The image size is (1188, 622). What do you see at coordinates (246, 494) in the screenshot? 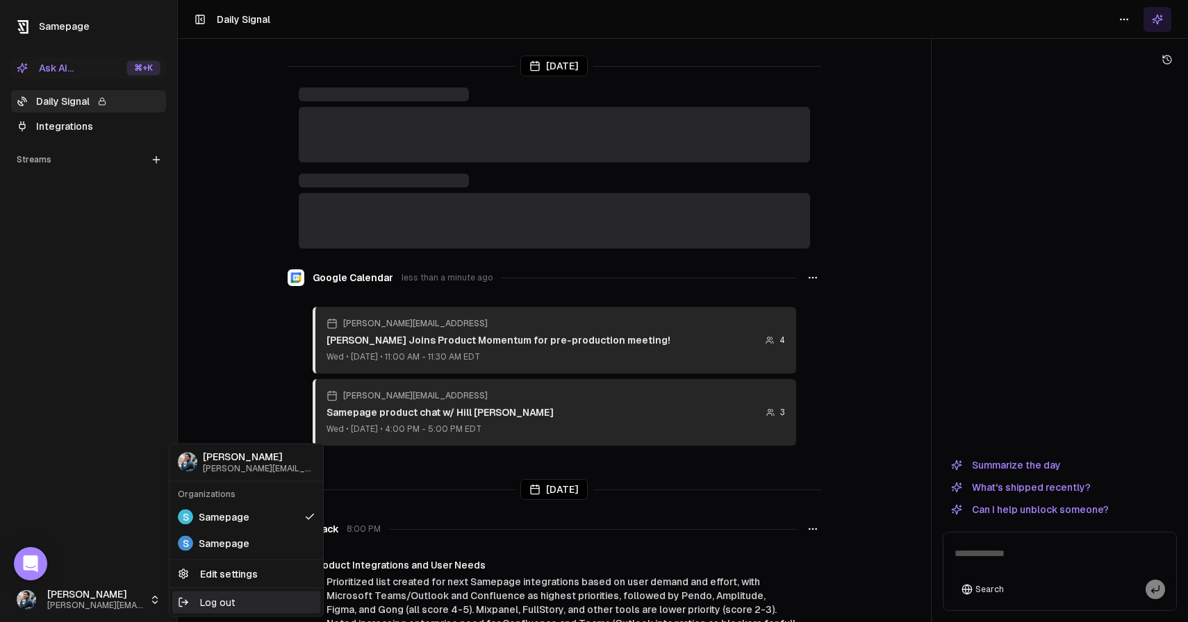
I see `div: Organizations` at bounding box center [246, 494].